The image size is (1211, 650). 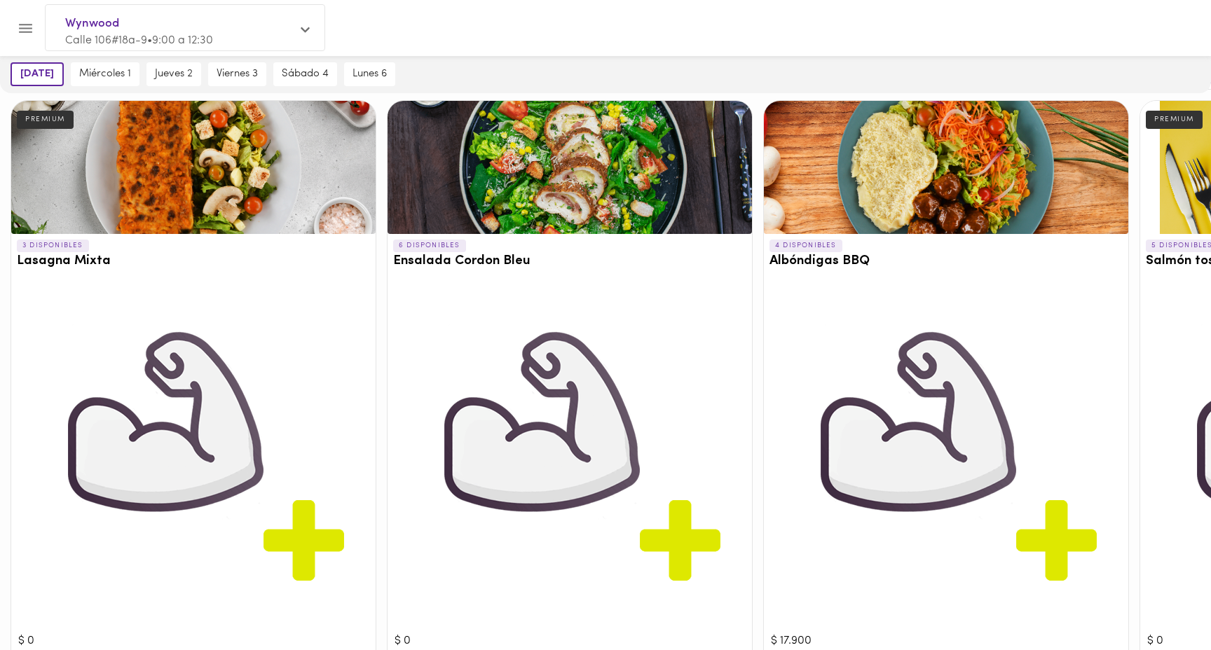 What do you see at coordinates (430, 246) in the screenshot?
I see `p: 6 DISPONIBLES` at bounding box center [430, 246].